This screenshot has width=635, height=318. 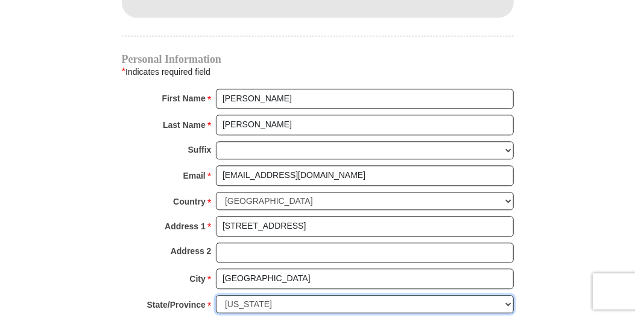 I want to click on strong: Email, so click(x=194, y=176).